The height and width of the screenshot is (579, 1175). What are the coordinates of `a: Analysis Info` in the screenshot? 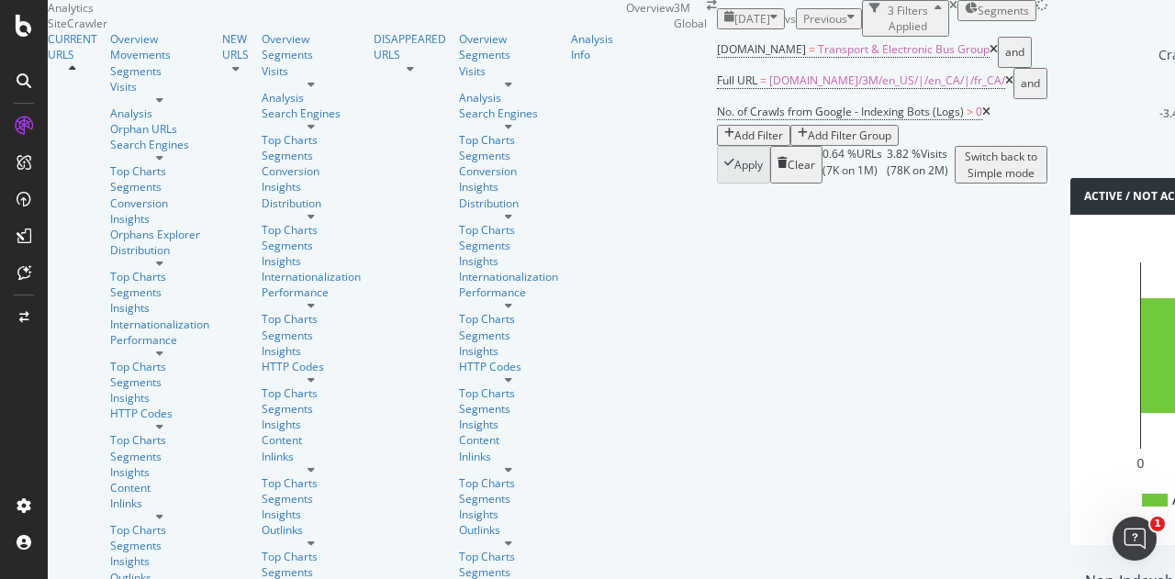 It's located at (592, 47).